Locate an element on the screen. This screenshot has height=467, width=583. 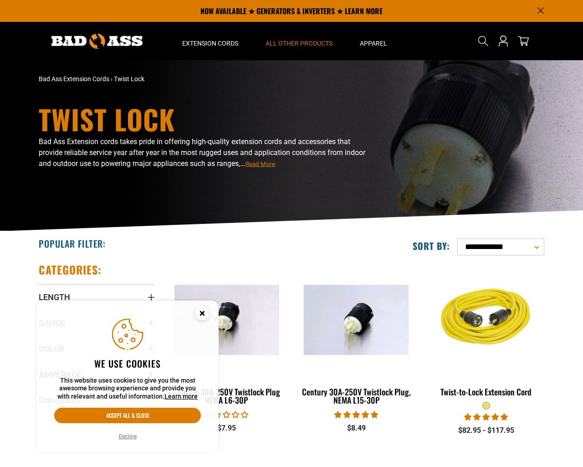
summary: Length is located at coordinates (97, 297).